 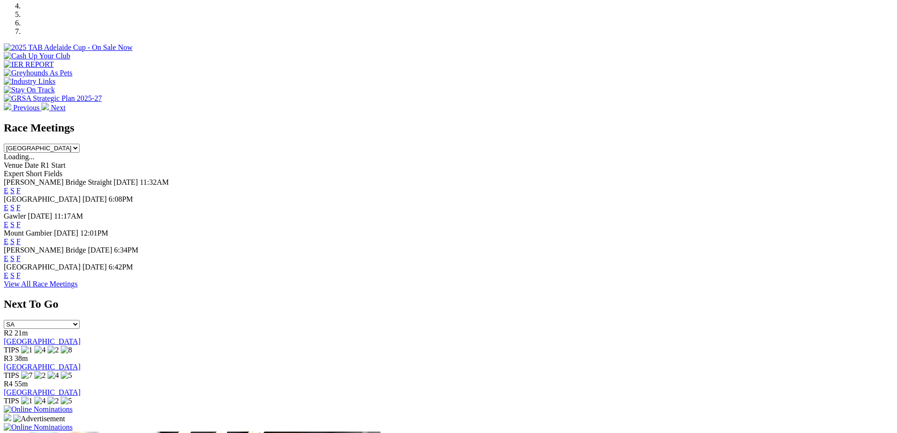 I want to click on span: Expert, so click(x=14, y=173).